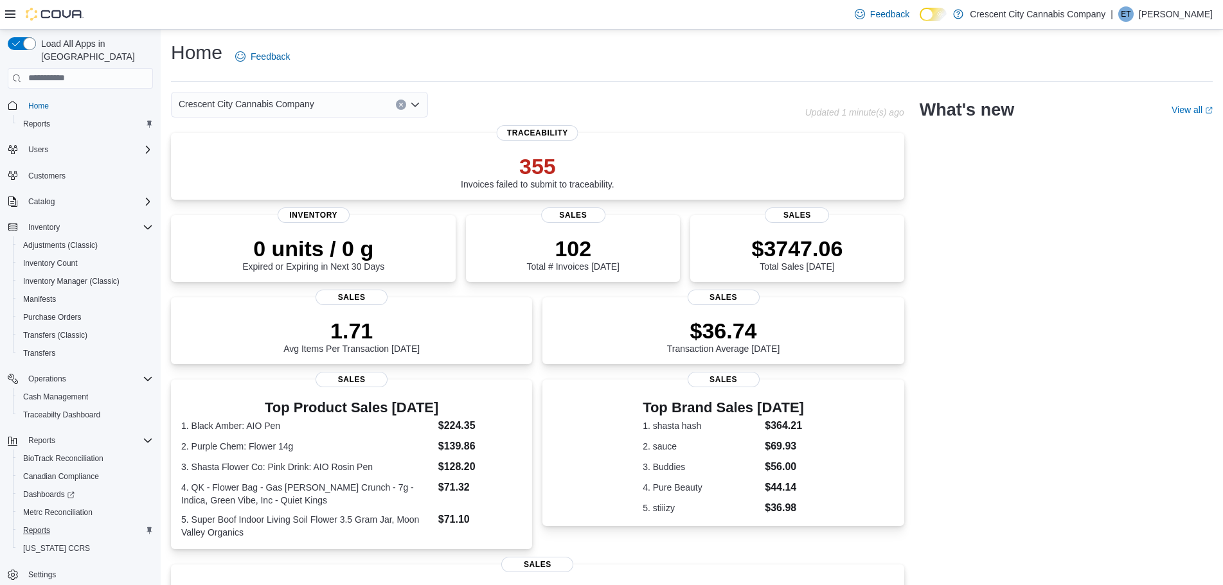 Image resolution: width=1223 pixels, height=585 pixels. Describe the element at coordinates (307, 426) in the screenshot. I see `dt: 1. Black Amber: AIO Pen` at that location.